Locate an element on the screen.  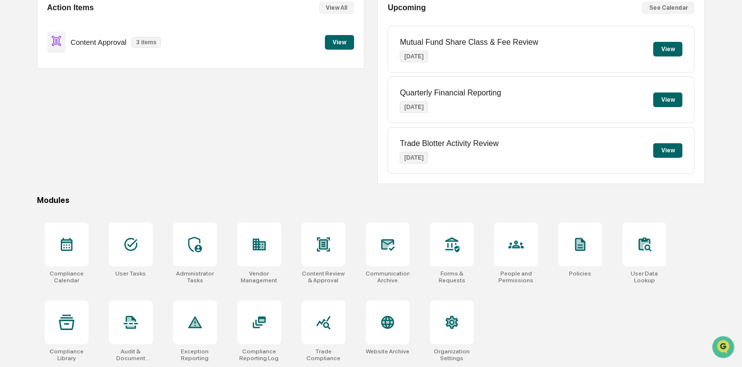
img: 1746055101610-c473b297-6a78-478c-a979-82029cc54cd1 is located at coordinates (18, 83).